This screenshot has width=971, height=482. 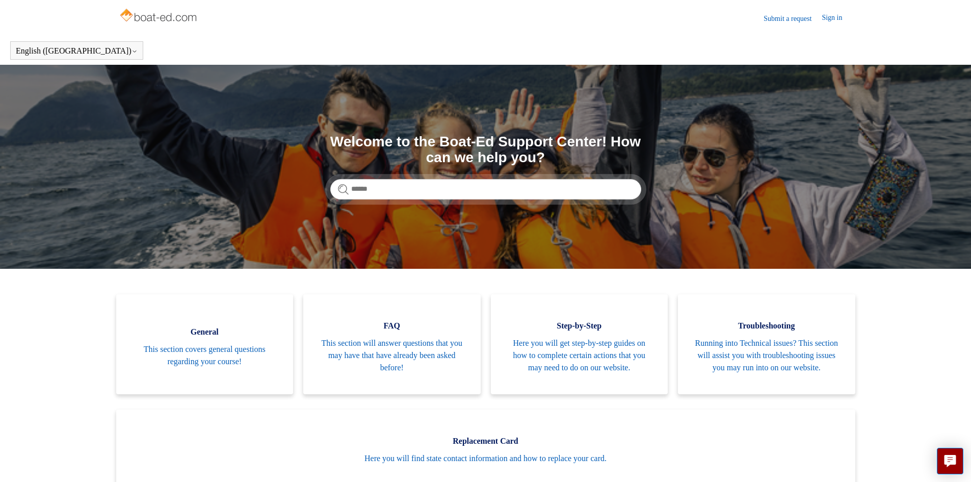 I want to click on span: General, so click(x=205, y=332).